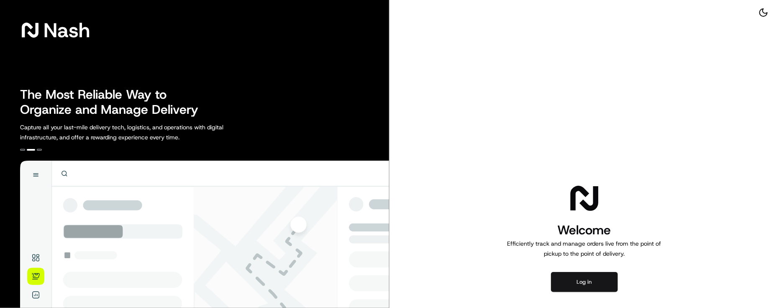 The height and width of the screenshot is (308, 779). I want to click on p: Capture all your last-mile delivery tech, logistics, and operations with digital infrastructure, ..., so click(141, 132).